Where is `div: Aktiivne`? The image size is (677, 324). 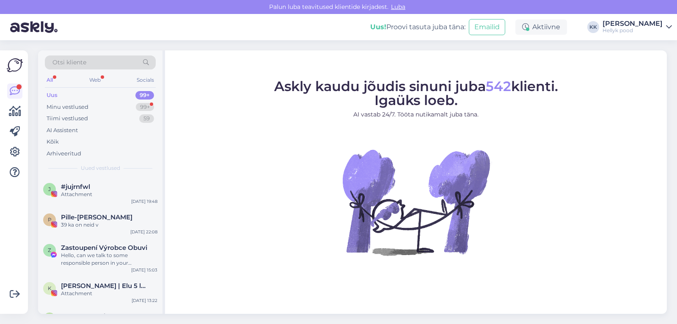 div: Aktiivne is located at coordinates (541, 27).